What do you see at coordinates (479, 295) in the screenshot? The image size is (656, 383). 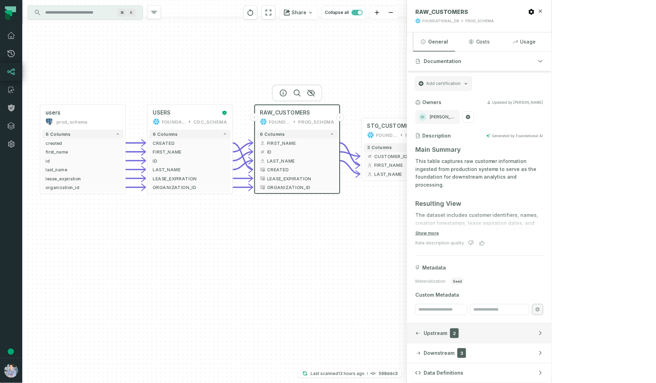 I see `span: Custom Metadata` at bounding box center [479, 295].